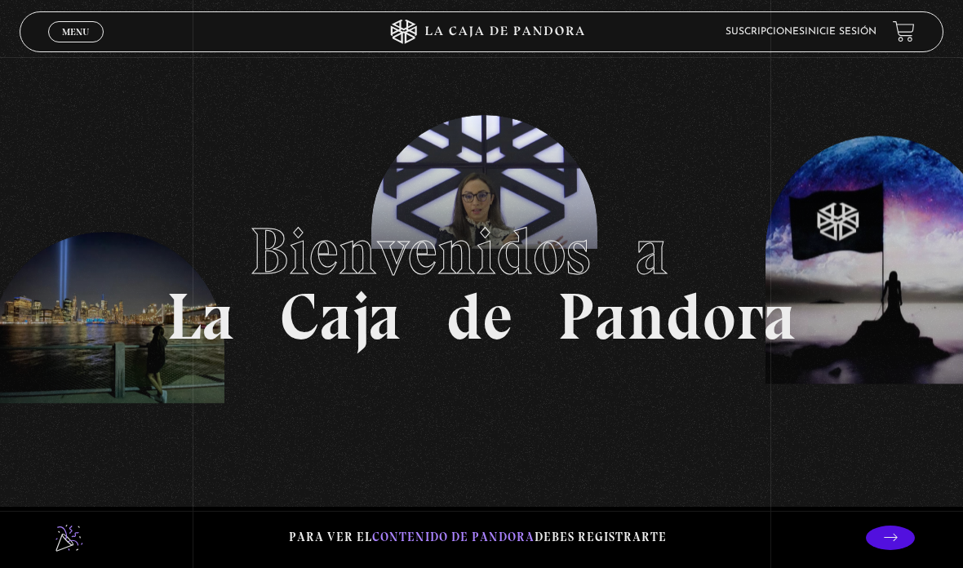  I want to click on span: Menu, so click(75, 32).